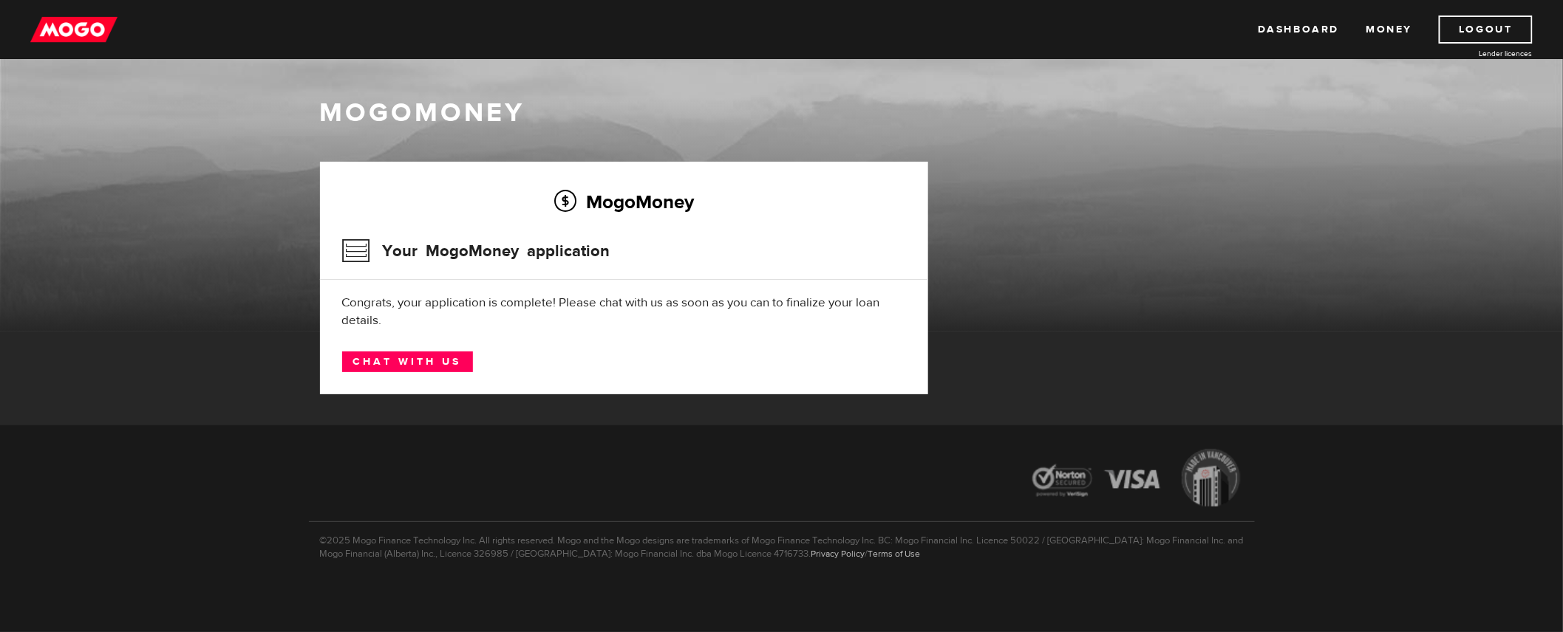 The width and height of the screenshot is (1563, 632). What do you see at coordinates (1298, 30) in the screenshot?
I see `a: Dashboard` at bounding box center [1298, 30].